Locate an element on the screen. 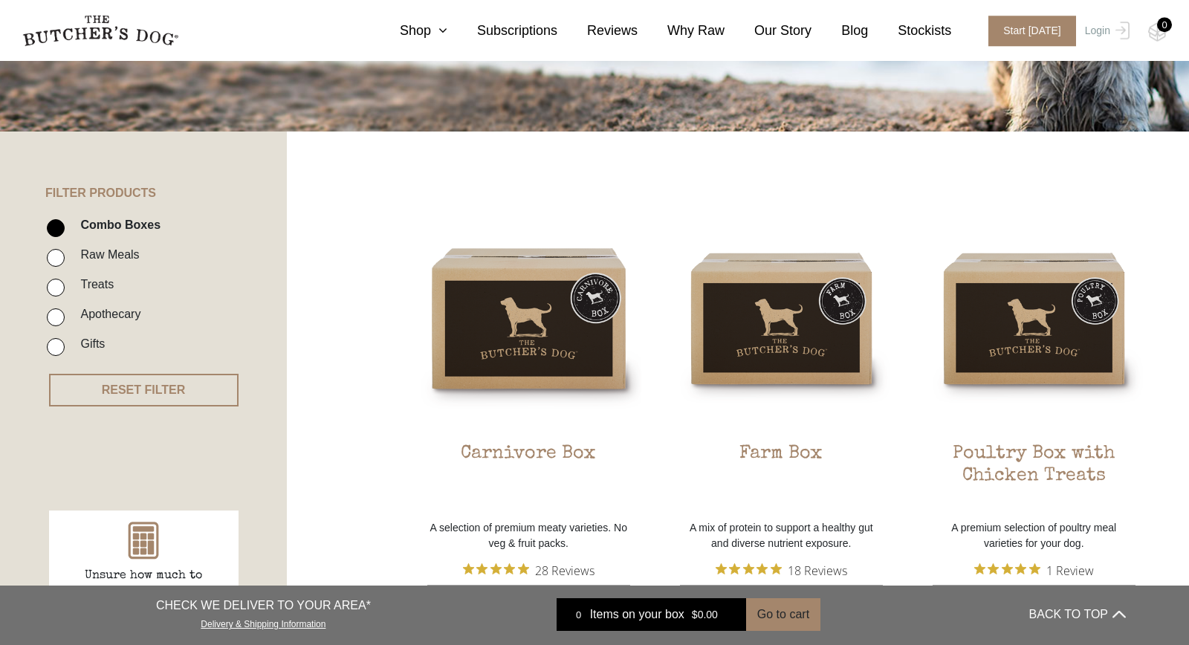 Image resolution: width=1189 pixels, height=645 pixels. label: Gifts is located at coordinates (88, 343).